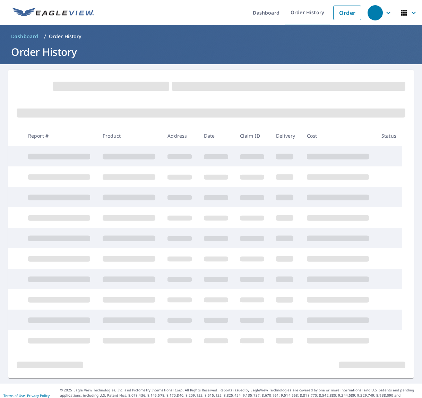 The width and height of the screenshot is (422, 398). What do you see at coordinates (14, 396) in the screenshot?
I see `a: Terms of Use` at bounding box center [14, 396].